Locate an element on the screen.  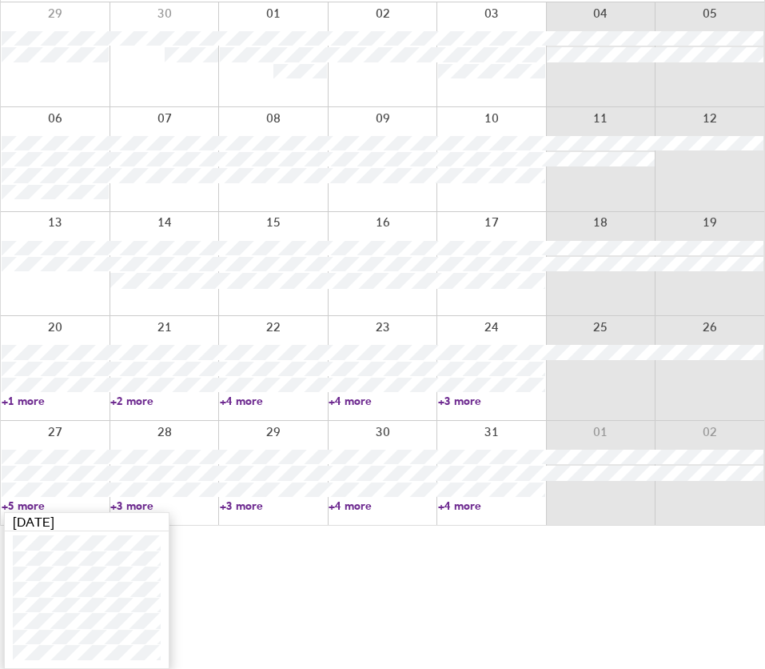
a: +2 more is located at coordinates (164, 401).